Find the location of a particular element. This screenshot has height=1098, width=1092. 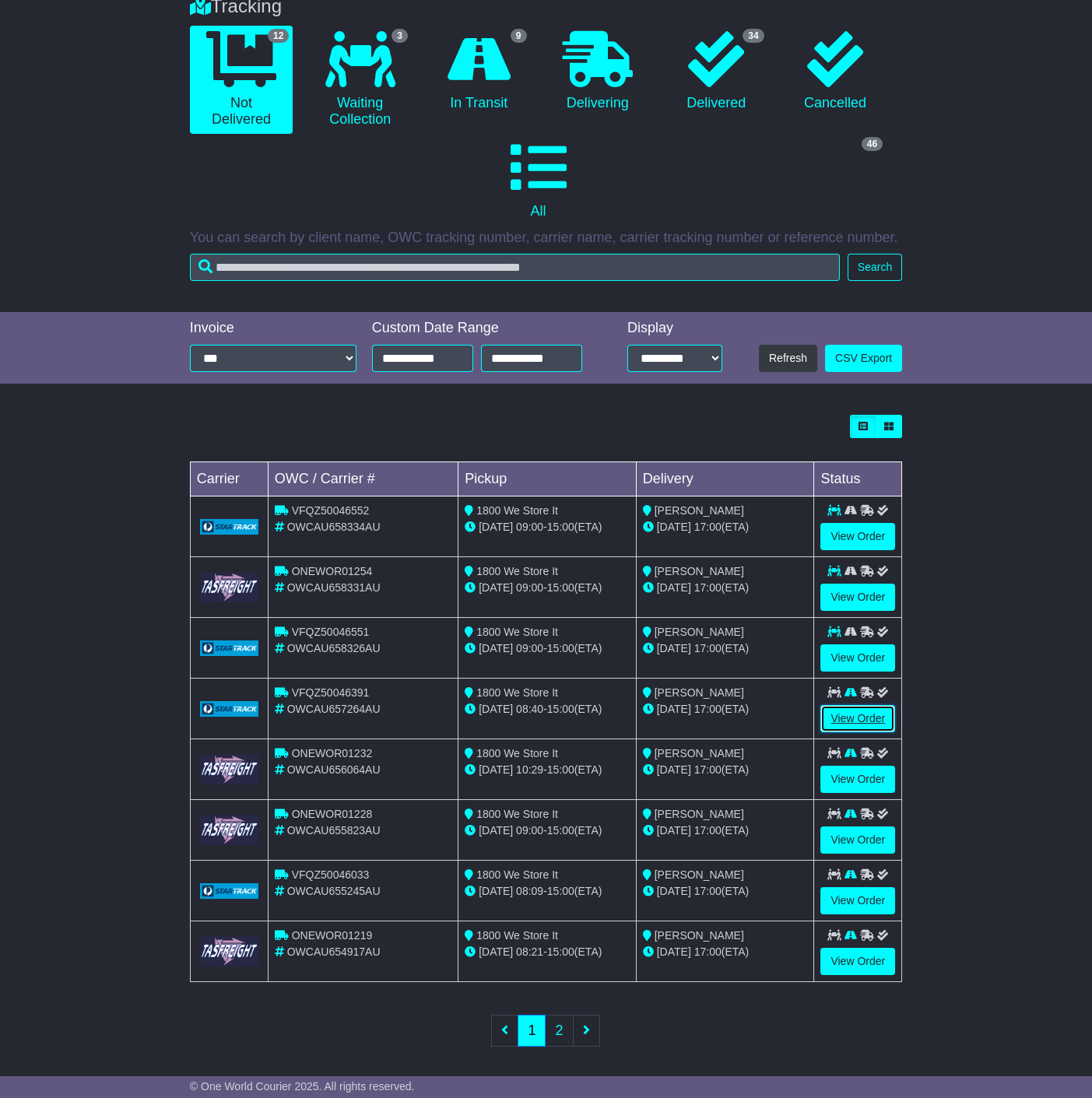

button: Refresh is located at coordinates (788, 358).